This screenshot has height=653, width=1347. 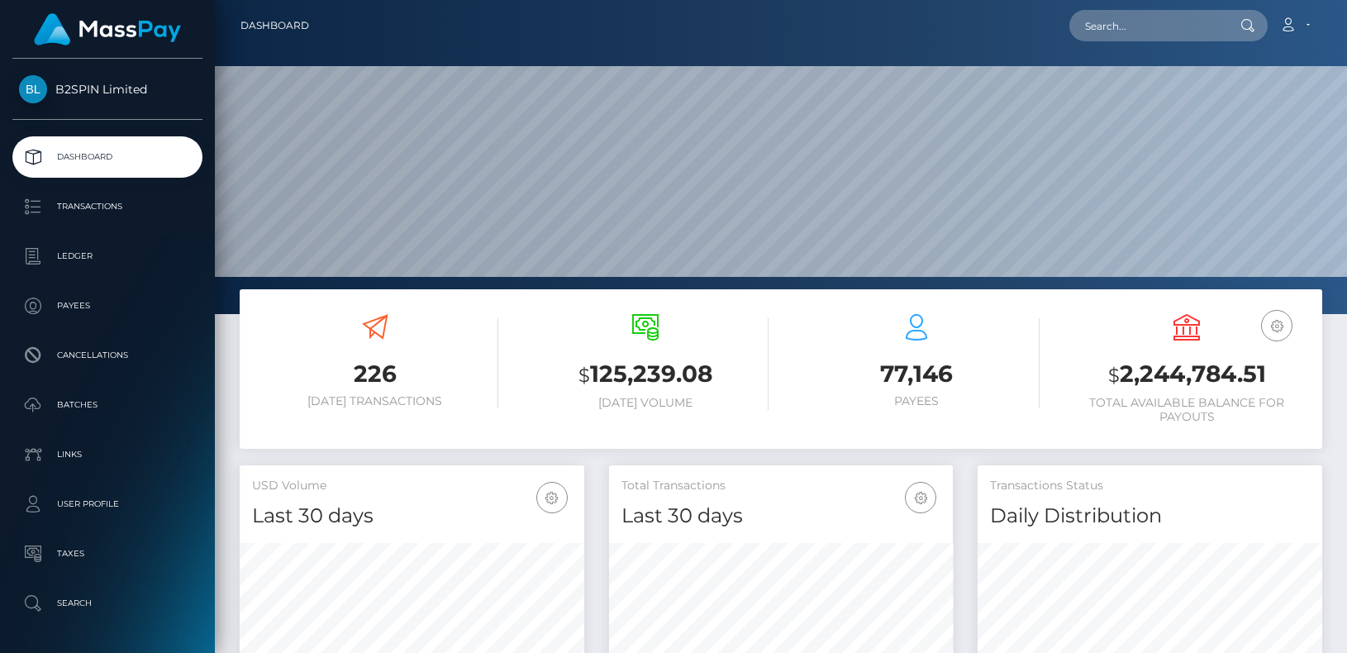 I want to click on a: Batches, so click(x=107, y=405).